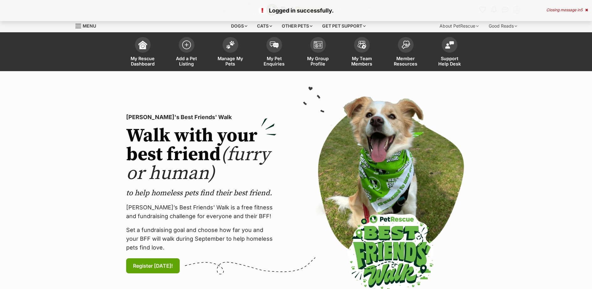 Image resolution: width=592 pixels, height=289 pixels. I want to click on div: Other pets, so click(297, 26).